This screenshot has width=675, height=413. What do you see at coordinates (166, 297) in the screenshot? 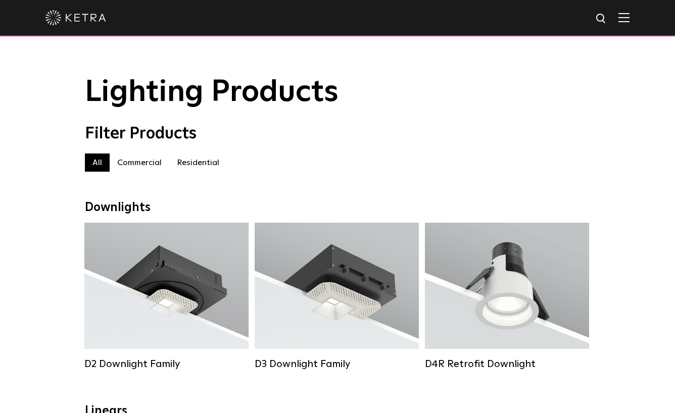
I see `a: D2 Downlight Family Lumen Output:1200Colors:White / Black / Gloss Black / Silver / Bronze / Silve...` at bounding box center [166, 297].